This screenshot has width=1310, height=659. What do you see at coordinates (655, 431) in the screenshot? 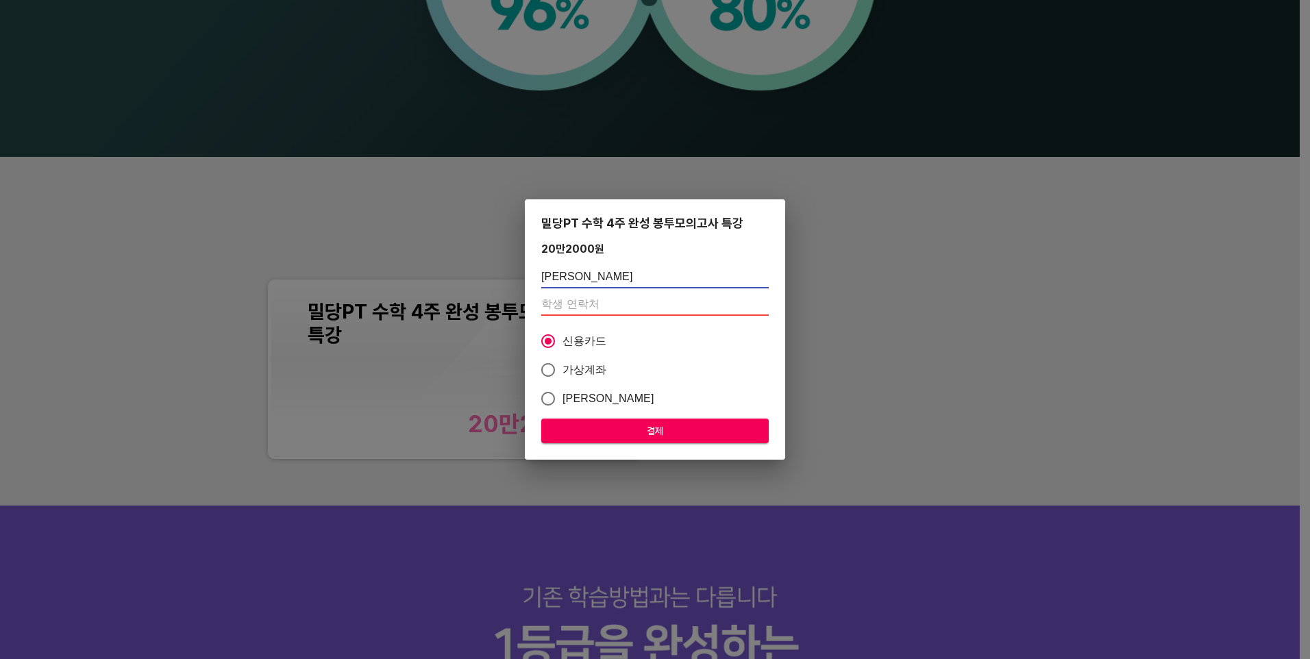
I see `span: 결제` at bounding box center [655, 431].